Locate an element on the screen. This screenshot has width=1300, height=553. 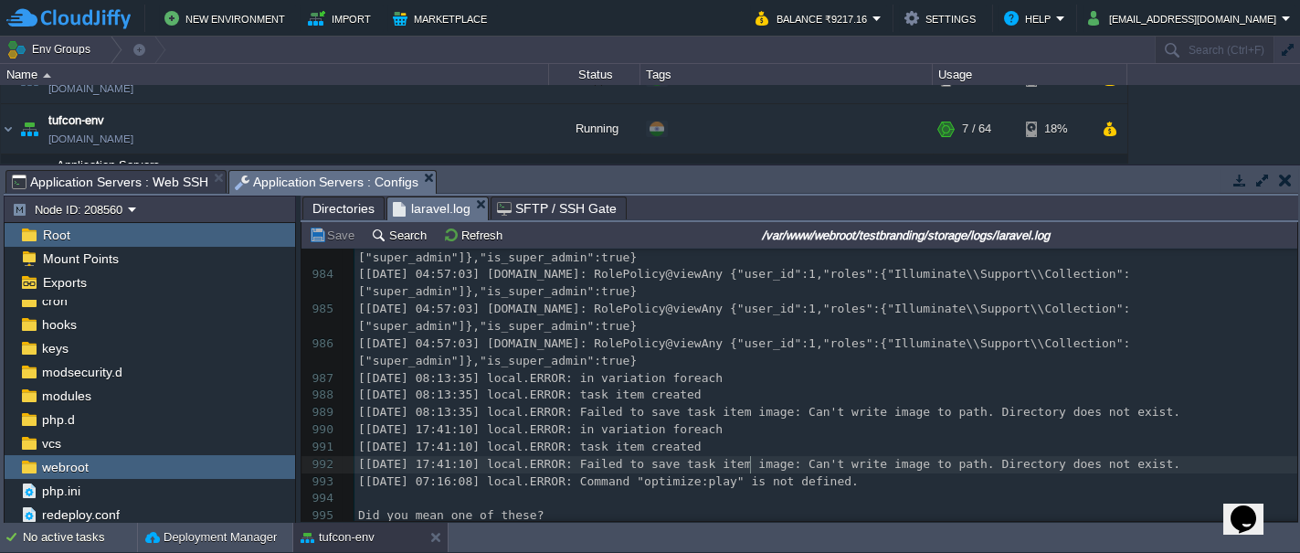
img: CloudJiffy is located at coordinates (68, 18).